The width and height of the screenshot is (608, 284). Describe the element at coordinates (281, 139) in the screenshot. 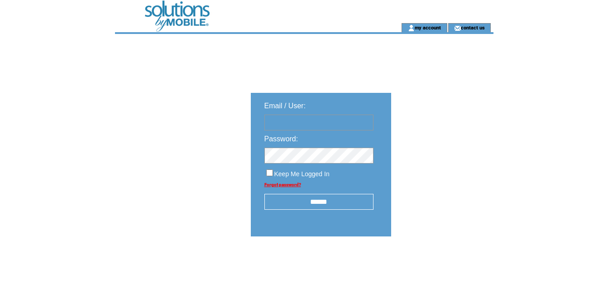

I see `span: Password:` at that location.